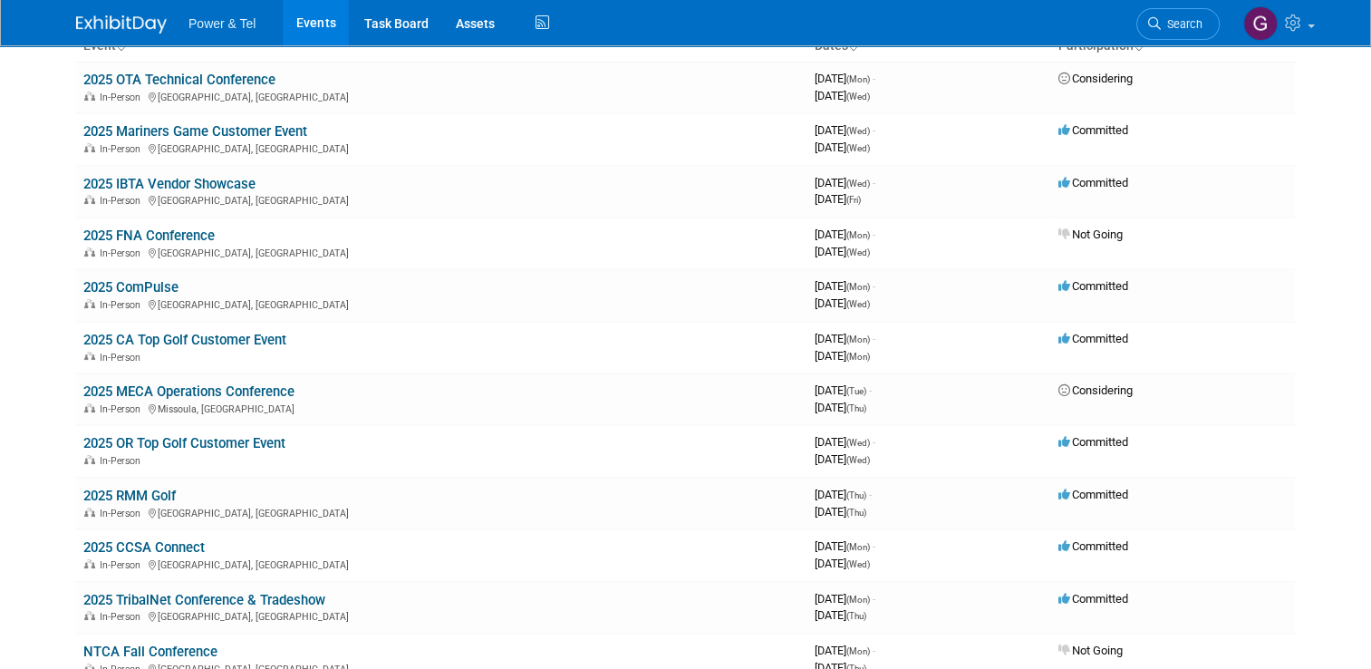 The height and width of the screenshot is (669, 1371). I want to click on img: ExhibitDay, so click(121, 24).